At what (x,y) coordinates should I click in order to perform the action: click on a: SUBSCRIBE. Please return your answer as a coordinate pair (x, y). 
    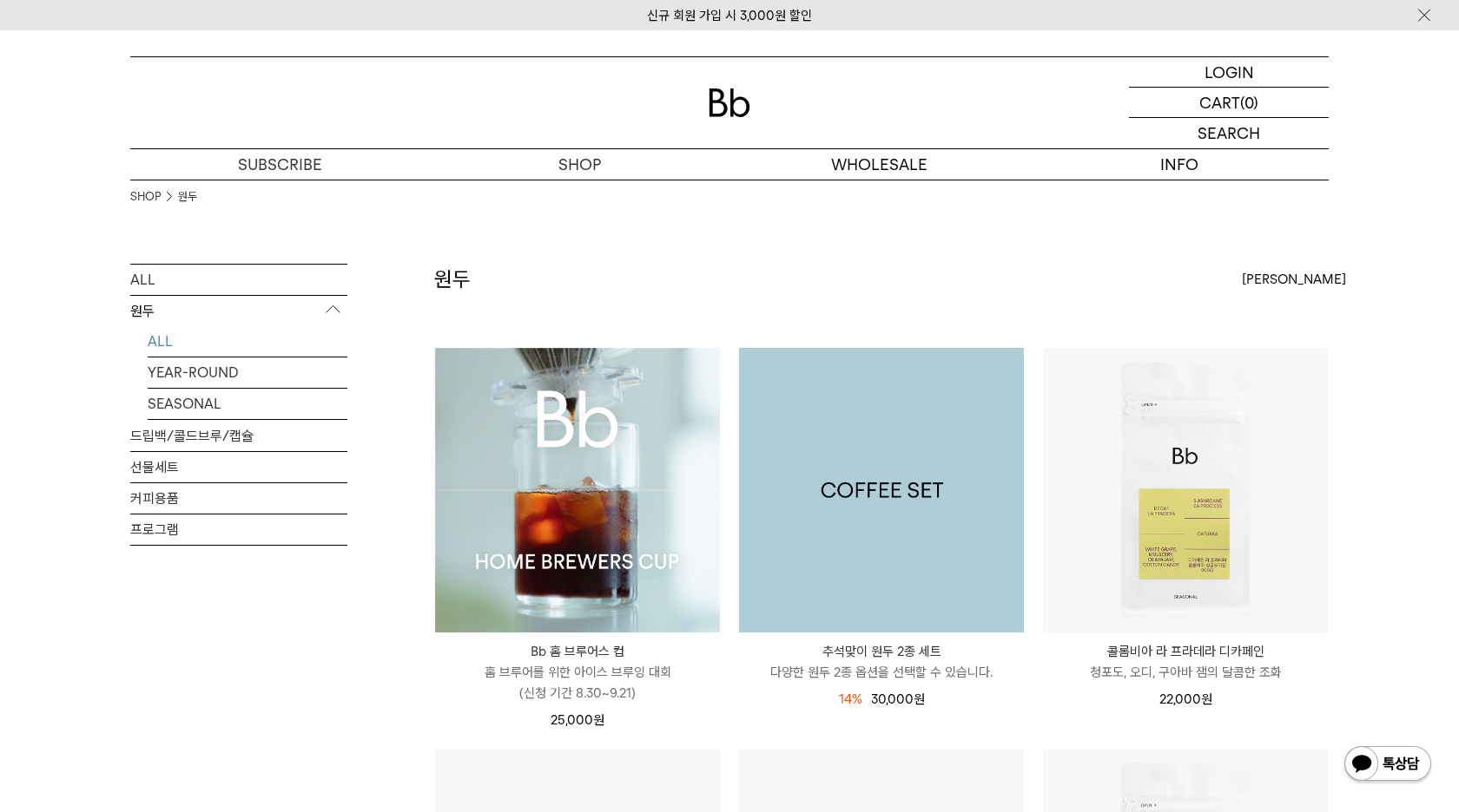
    Looking at the image, I should click on (280, 164).